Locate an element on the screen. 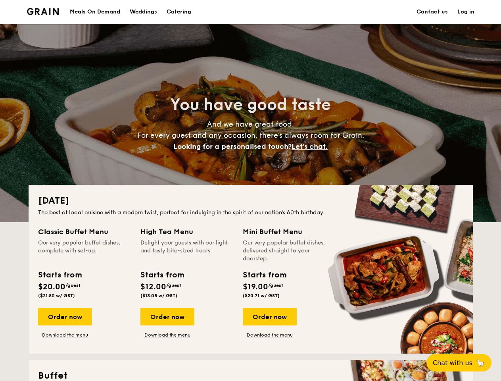 The height and width of the screenshot is (381, 501). button: Chat with us🦙 is located at coordinates (459, 363).